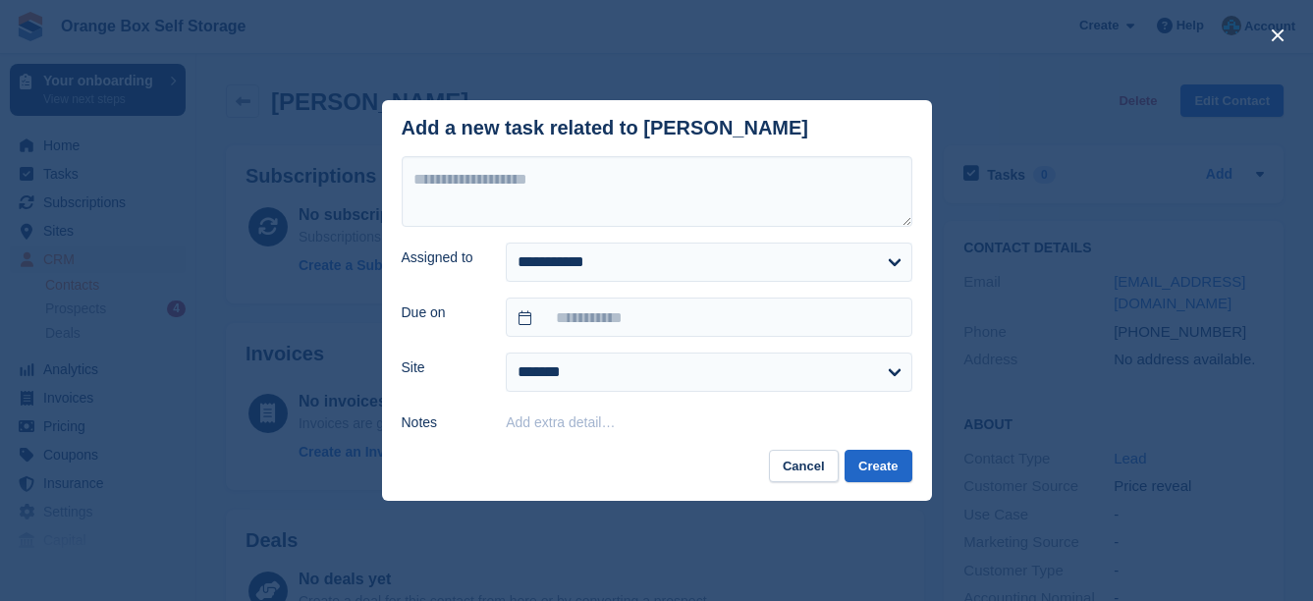 The width and height of the screenshot is (1313, 601). What do you see at coordinates (878, 466) in the screenshot?
I see `button: Create` at bounding box center [878, 466].